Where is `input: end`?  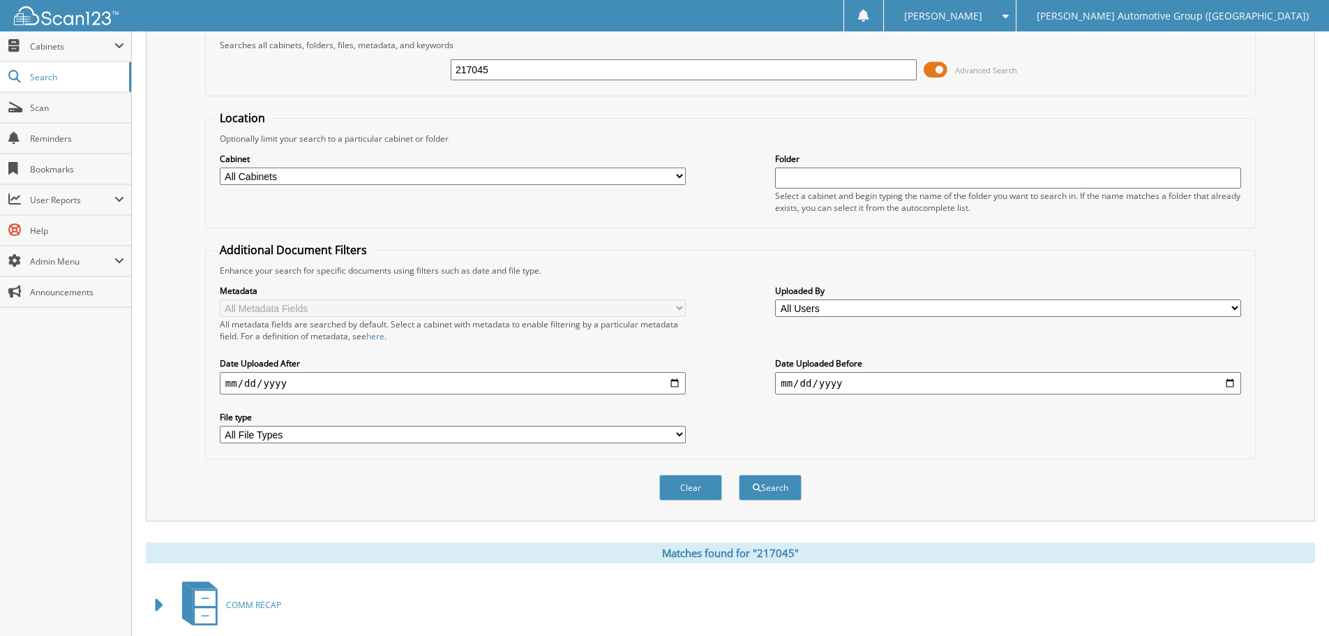
input: end is located at coordinates (1008, 383).